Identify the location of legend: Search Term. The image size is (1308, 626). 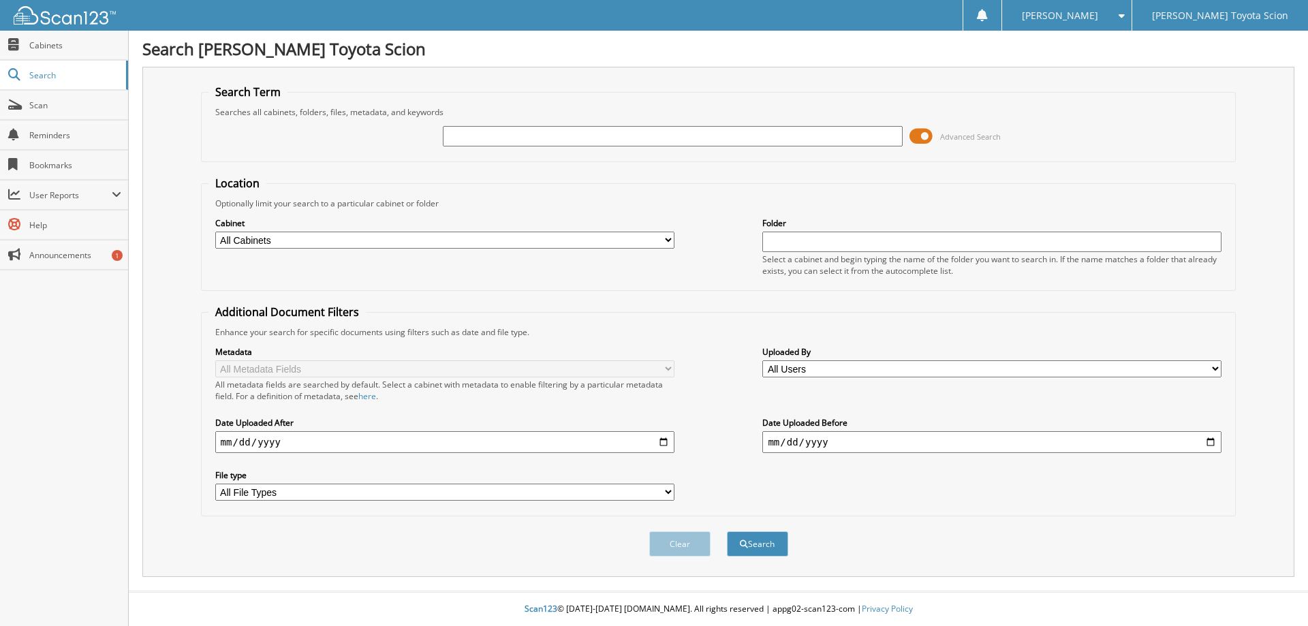
(248, 92).